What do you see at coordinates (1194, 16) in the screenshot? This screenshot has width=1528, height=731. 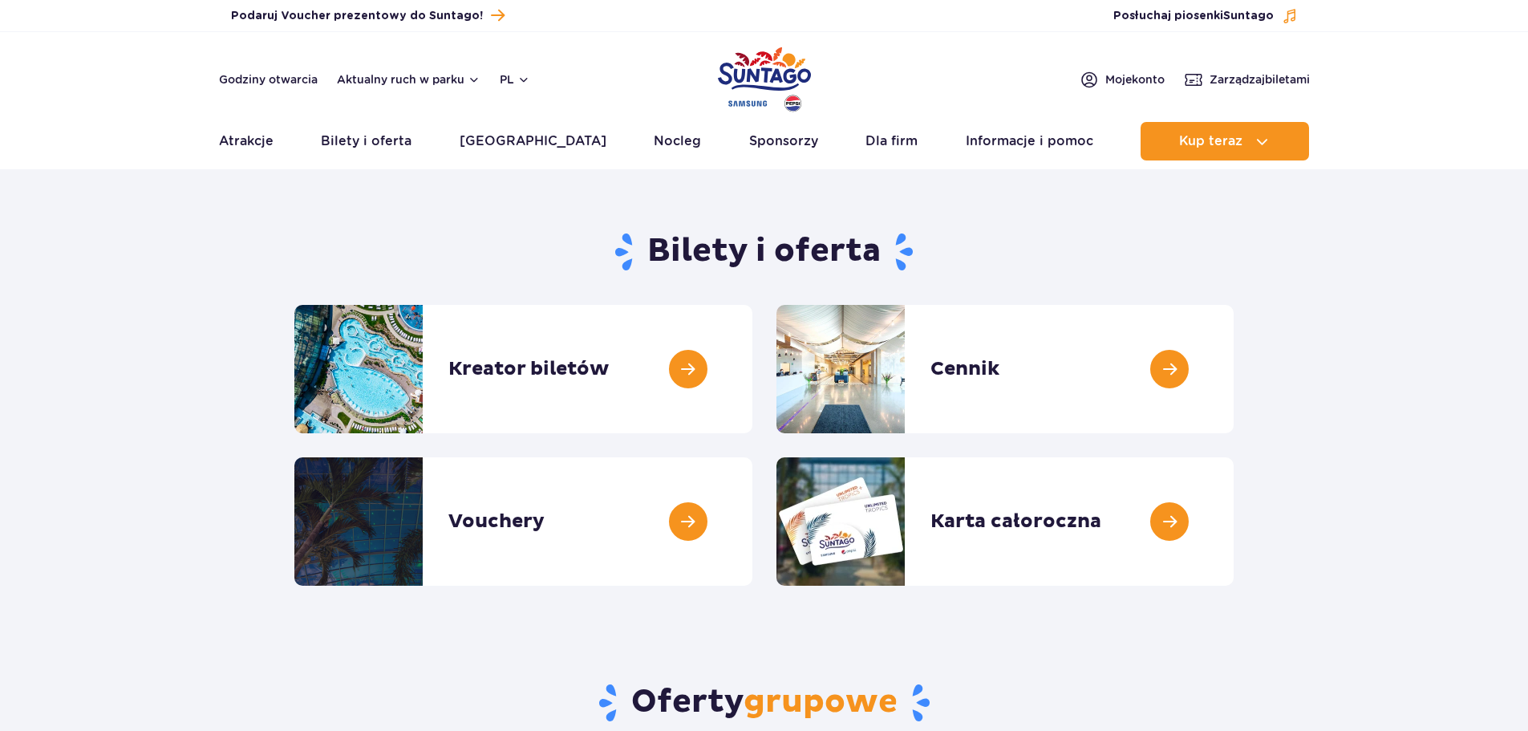 I see `span: Posłuchaj piosenki` at bounding box center [1194, 16].